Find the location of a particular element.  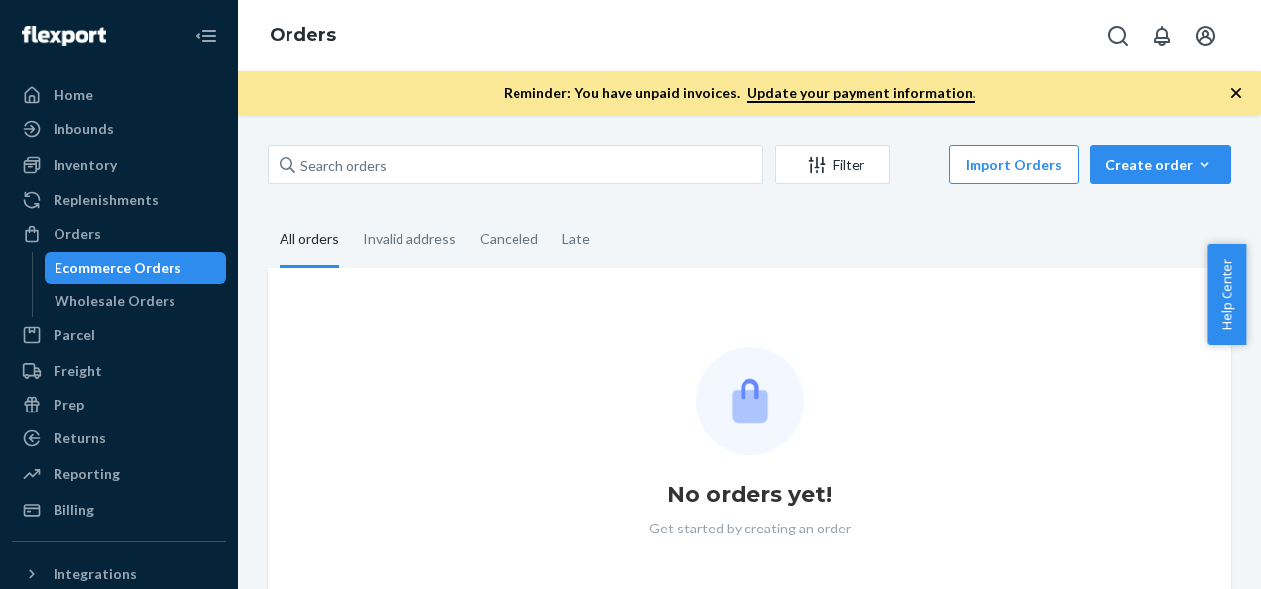

input: Search orders is located at coordinates (515, 165).